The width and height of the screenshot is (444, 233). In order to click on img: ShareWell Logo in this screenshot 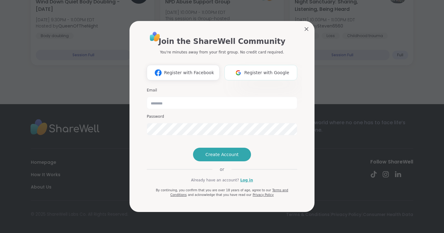, I will do `click(155, 36)`.